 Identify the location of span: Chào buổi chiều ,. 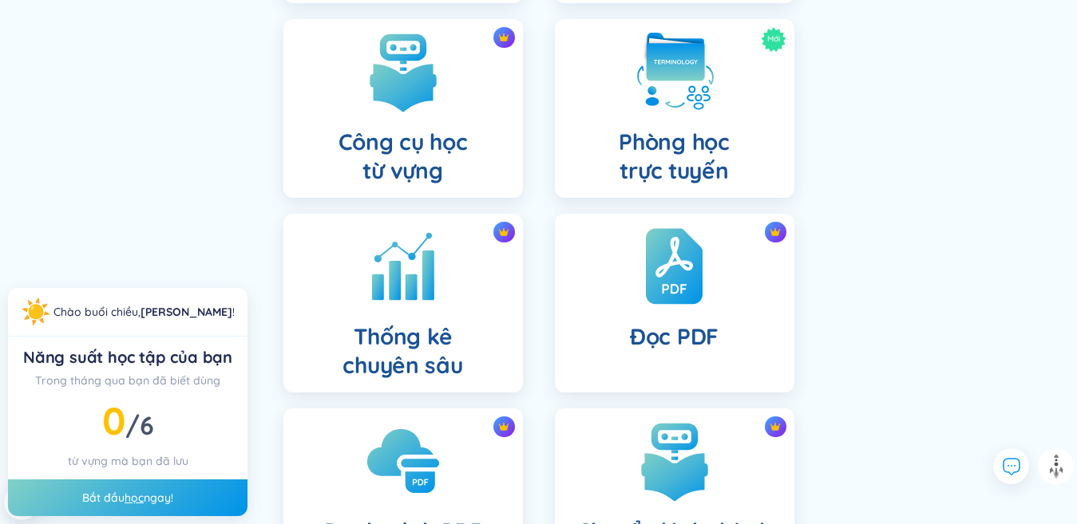
(97, 312).